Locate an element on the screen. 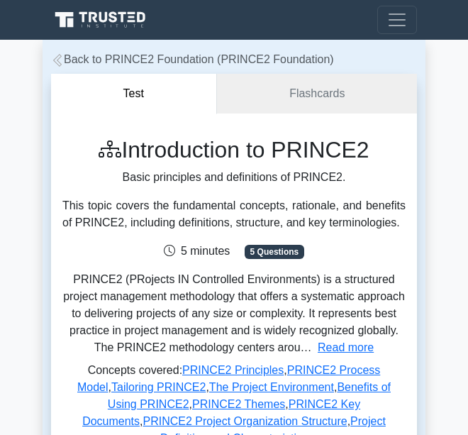 This screenshot has height=435, width=468. span: PRINCE2 (PRojects IN Controlled Environments) is a structured project management methodology that... is located at coordinates (234, 313).